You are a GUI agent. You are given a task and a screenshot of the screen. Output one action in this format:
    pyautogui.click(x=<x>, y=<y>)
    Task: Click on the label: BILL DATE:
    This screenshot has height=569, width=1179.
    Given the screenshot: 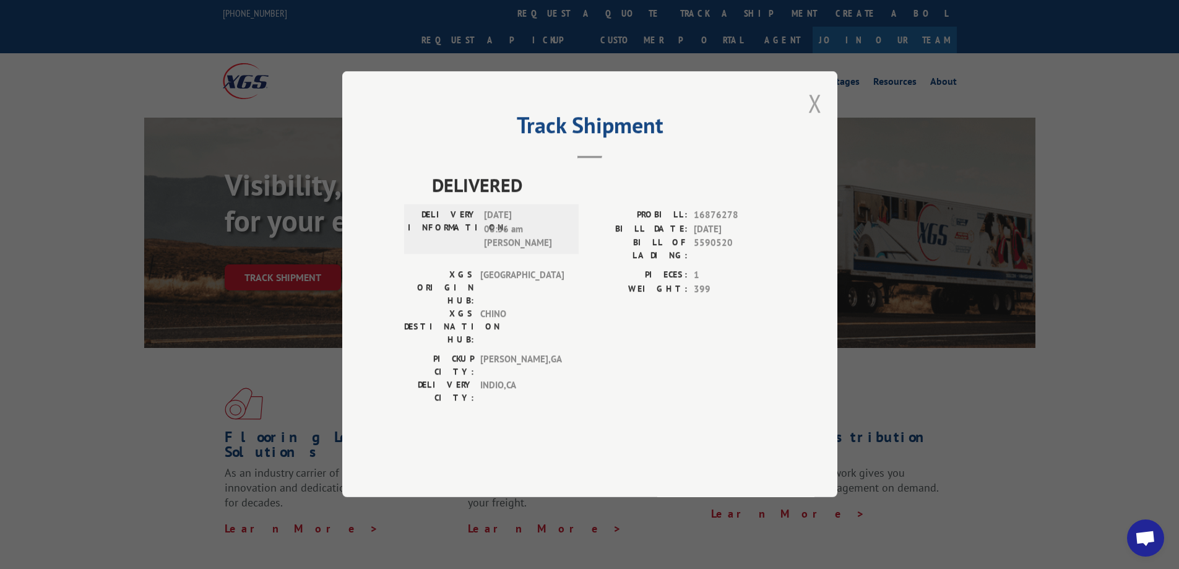 What is the action you would take?
    pyautogui.click(x=639, y=229)
    